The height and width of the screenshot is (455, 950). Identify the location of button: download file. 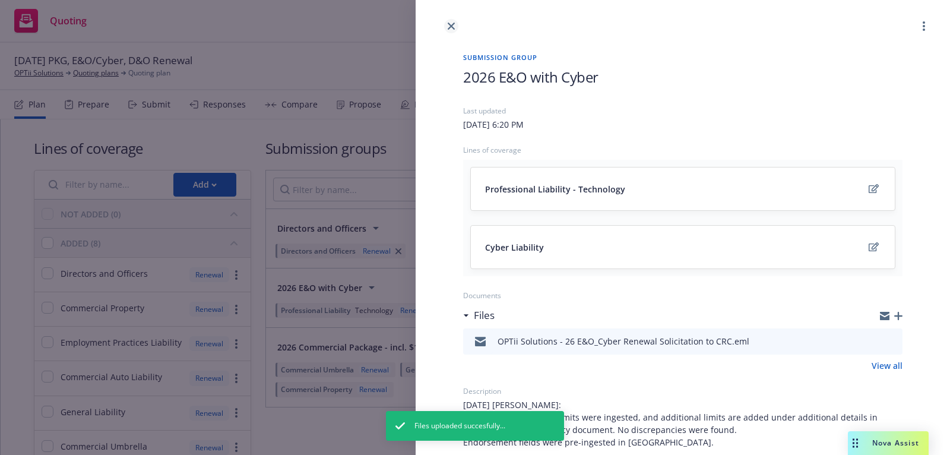
(873, 341).